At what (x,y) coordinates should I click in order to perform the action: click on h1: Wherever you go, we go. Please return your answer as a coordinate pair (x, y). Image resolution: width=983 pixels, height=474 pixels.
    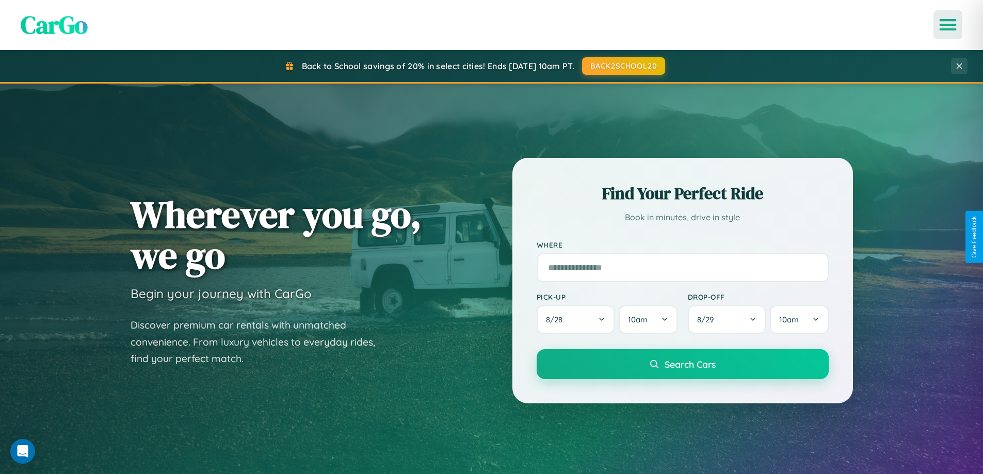
    Looking at the image, I should click on (276, 235).